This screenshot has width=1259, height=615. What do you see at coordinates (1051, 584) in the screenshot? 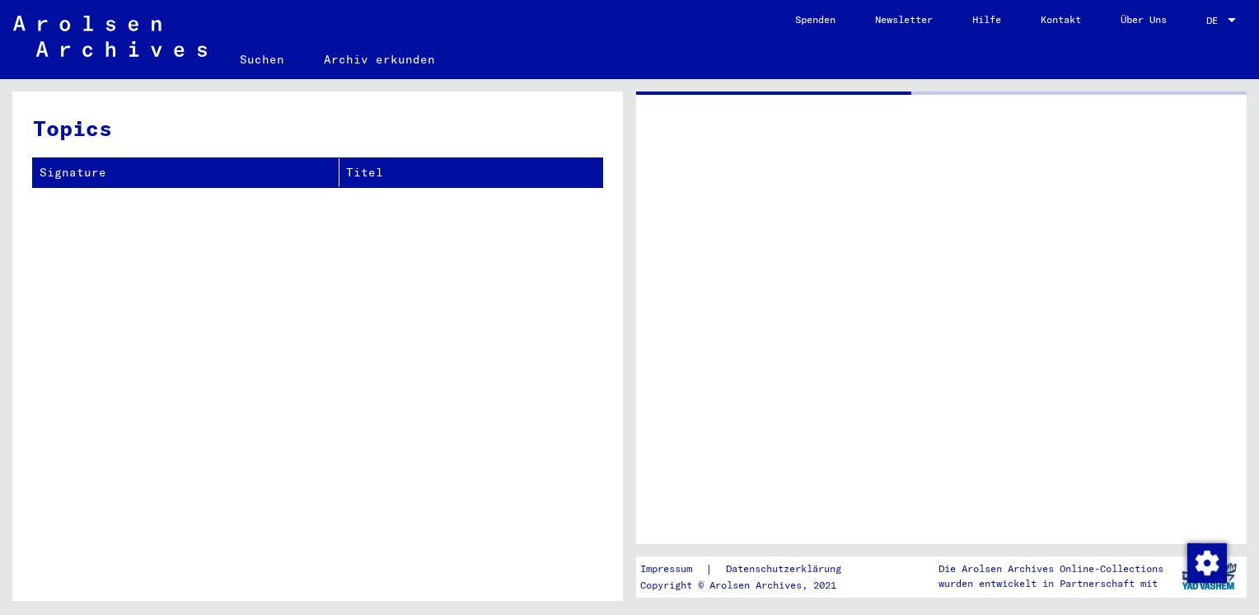
I see `p: wurden entwickelt in Partnerschaft mit` at bounding box center [1051, 584].